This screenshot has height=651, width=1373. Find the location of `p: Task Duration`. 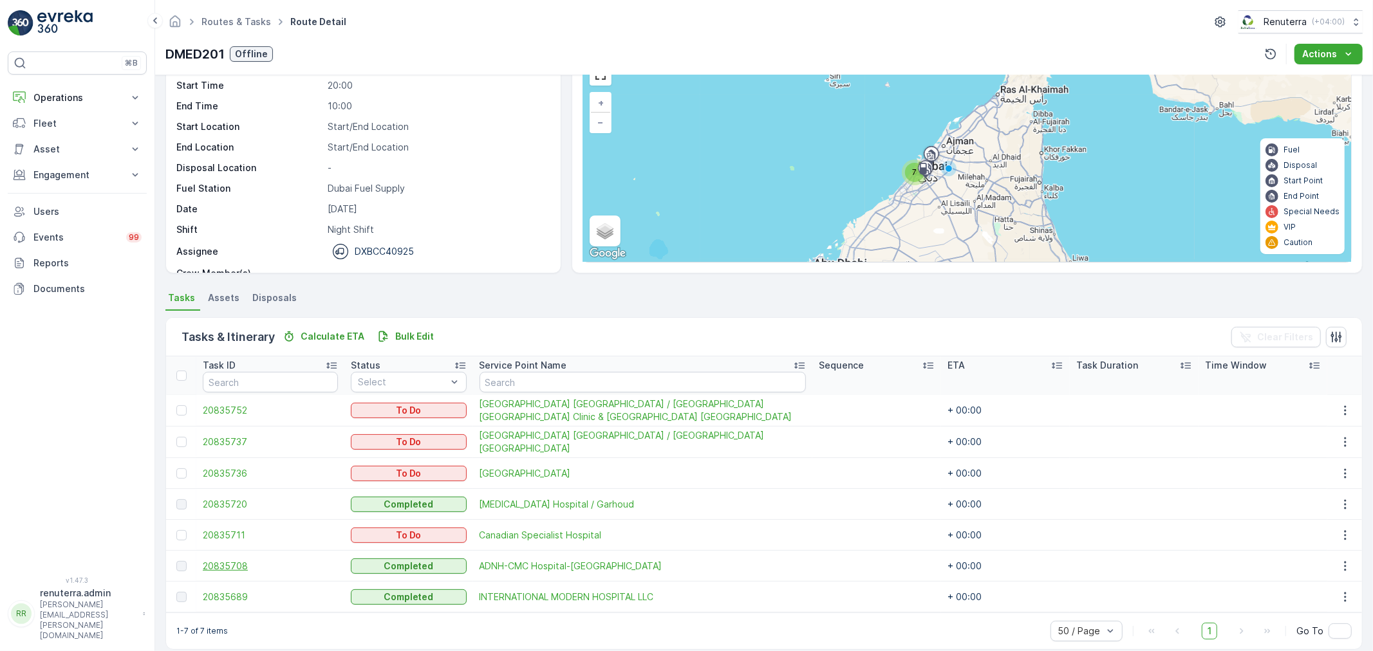

p: Task Duration is located at coordinates (1107, 366).